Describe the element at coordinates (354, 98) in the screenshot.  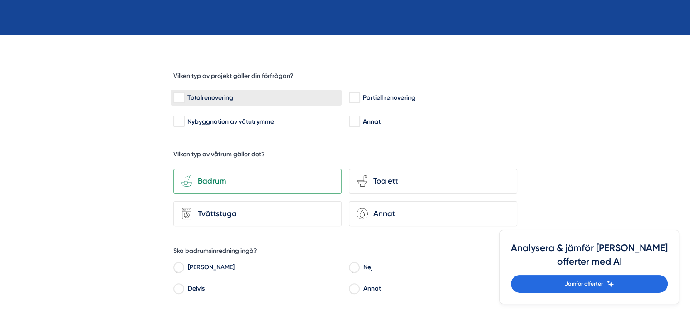
I see `input: Partiell renovering` at that location.